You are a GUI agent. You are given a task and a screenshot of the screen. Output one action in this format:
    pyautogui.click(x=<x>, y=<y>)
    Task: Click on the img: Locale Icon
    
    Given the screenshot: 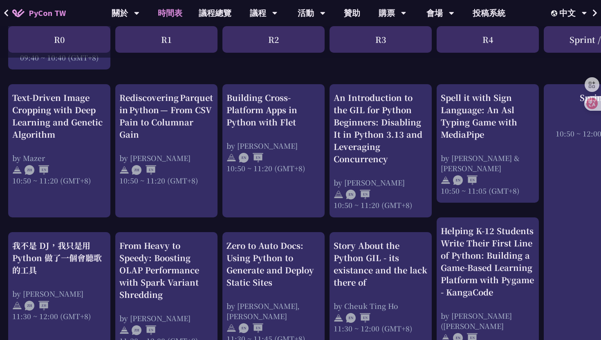 What is the action you would take?
    pyautogui.click(x=555, y=13)
    